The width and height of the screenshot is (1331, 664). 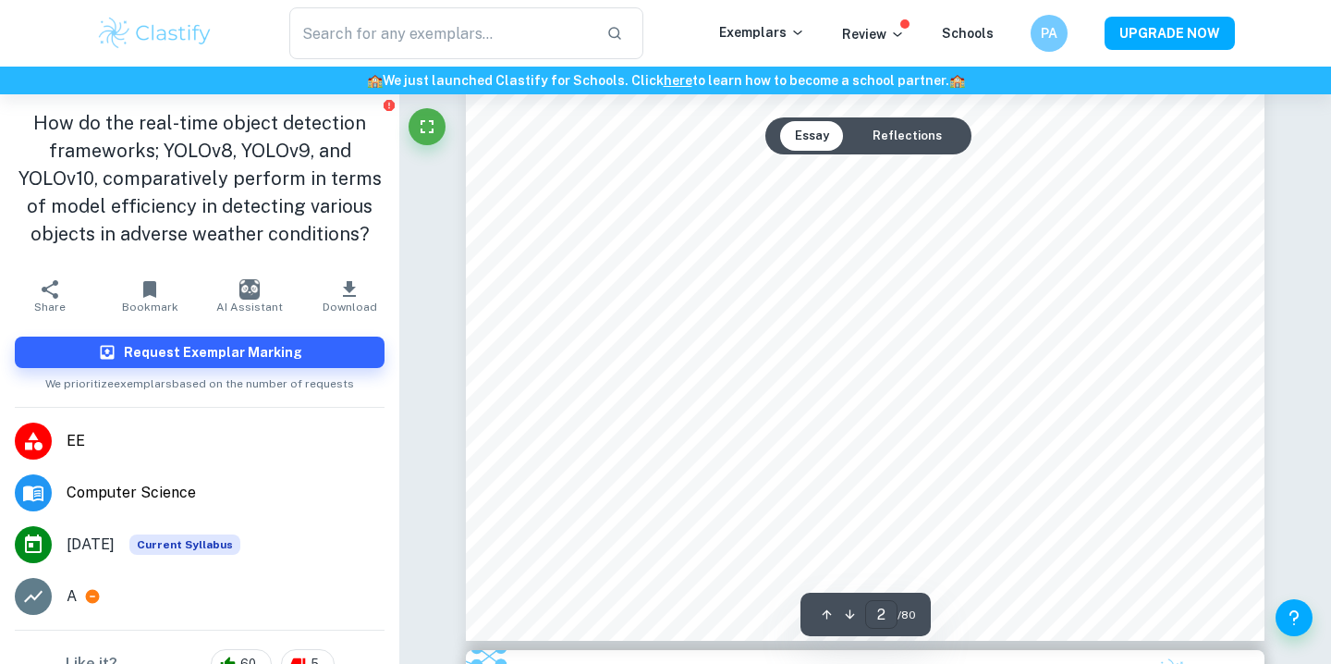 What do you see at coordinates (440, 33) in the screenshot?
I see `input: Search for any exemplars...` at bounding box center [440, 33].